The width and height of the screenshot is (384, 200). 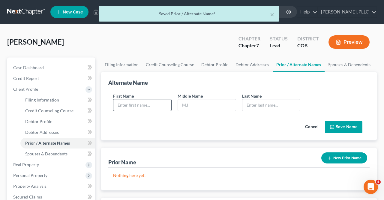 I want to click on button: Preview, so click(x=349, y=42).